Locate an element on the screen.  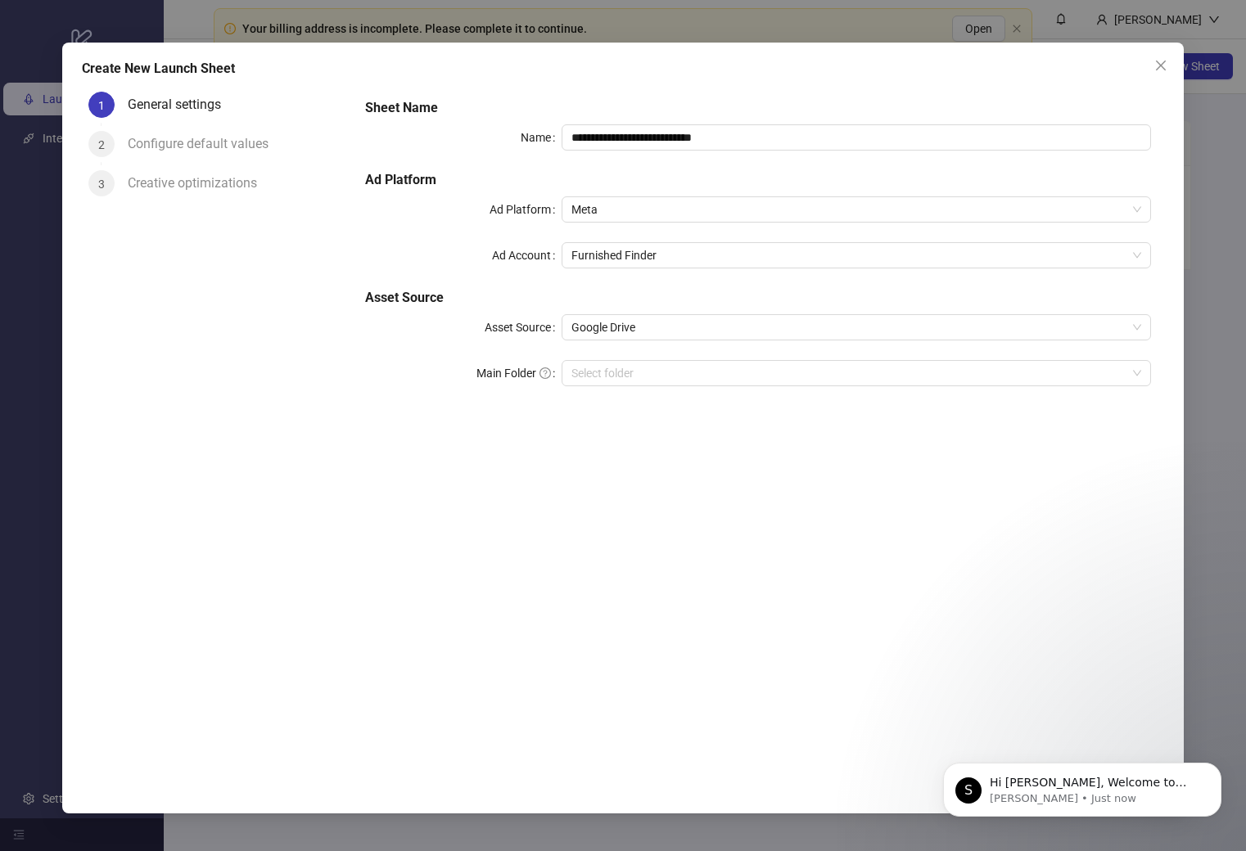
label: Ad Account is located at coordinates (526, 255).